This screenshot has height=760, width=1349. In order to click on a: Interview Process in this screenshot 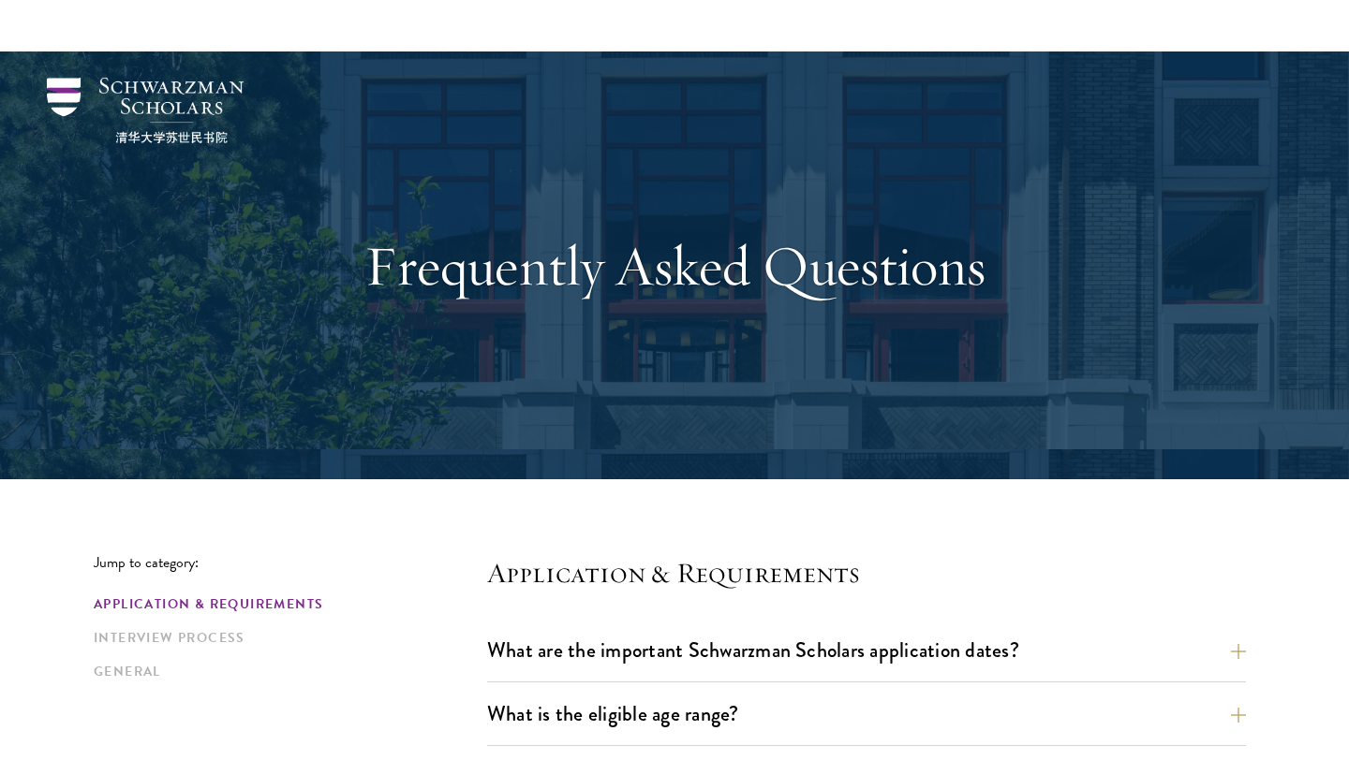, I will do `click(285, 638)`.